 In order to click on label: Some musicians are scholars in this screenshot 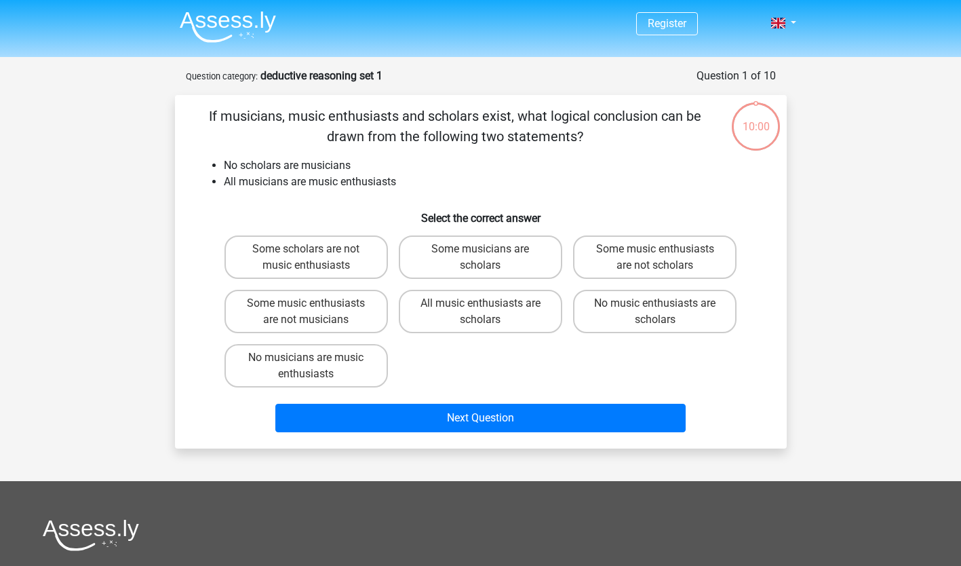, I will do `click(480, 257)`.